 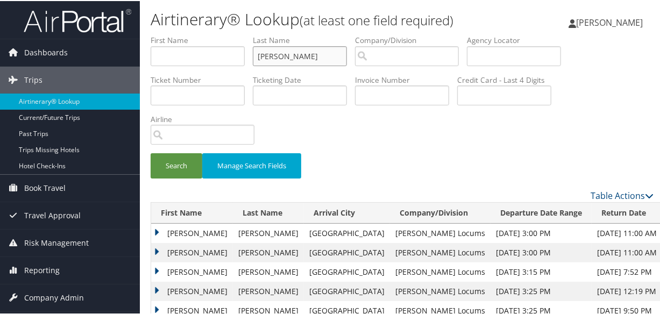 I want to click on th: Departure Date Range: activate to sort column ascending, so click(x=541, y=212).